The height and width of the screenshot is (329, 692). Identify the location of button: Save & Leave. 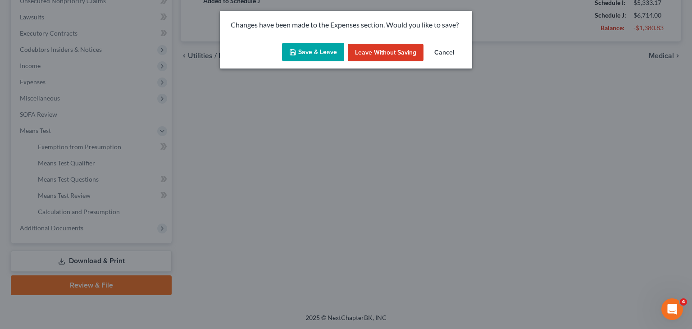
(313, 52).